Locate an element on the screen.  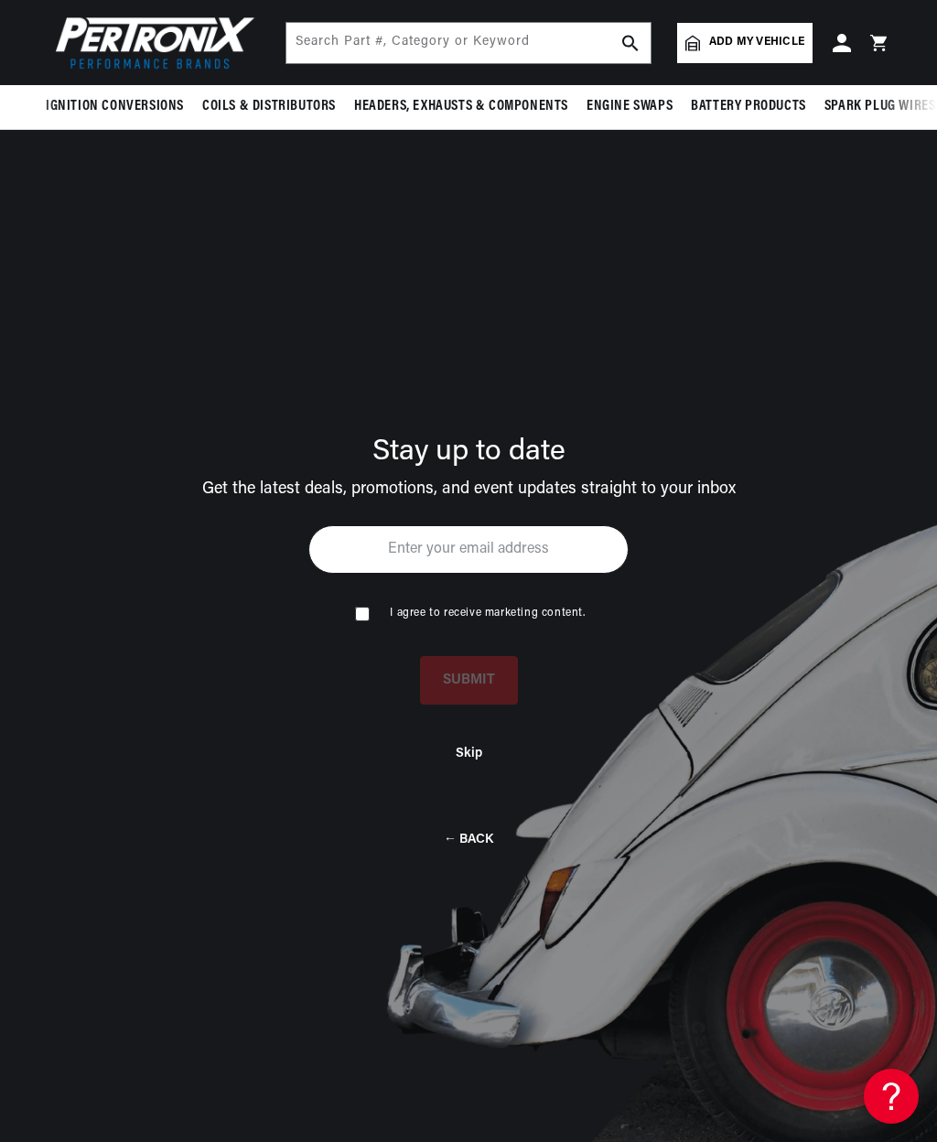
span: I agree to receive marketing content. is located at coordinates (487, 613).